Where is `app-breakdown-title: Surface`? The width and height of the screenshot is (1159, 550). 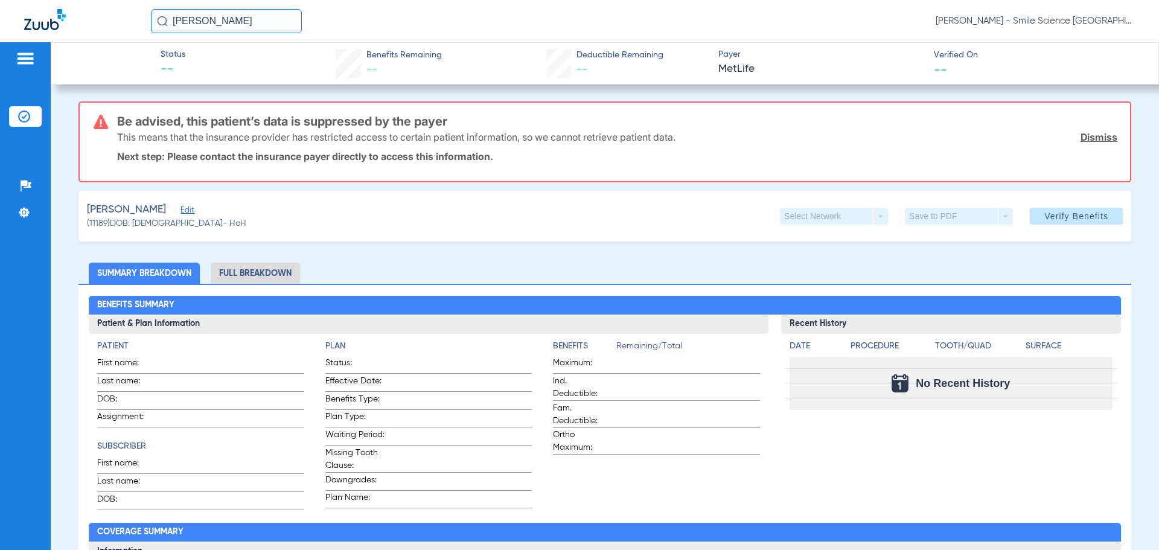 app-breakdown-title: Surface is located at coordinates (1068, 348).